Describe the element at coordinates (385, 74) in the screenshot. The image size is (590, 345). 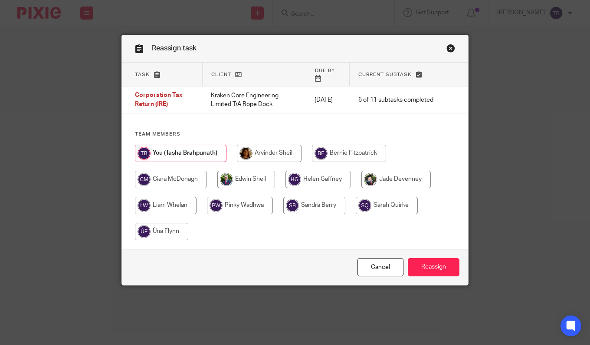
I see `span: Current subtask` at that location.